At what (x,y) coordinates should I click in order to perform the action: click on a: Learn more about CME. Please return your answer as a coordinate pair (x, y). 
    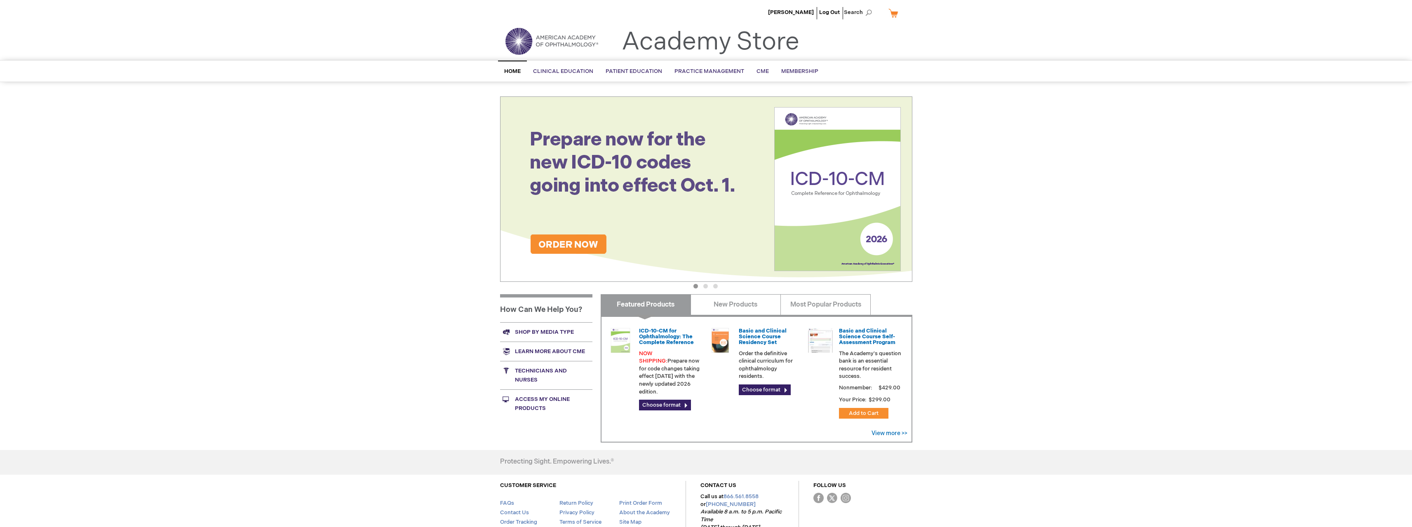
    Looking at the image, I should click on (546, 351).